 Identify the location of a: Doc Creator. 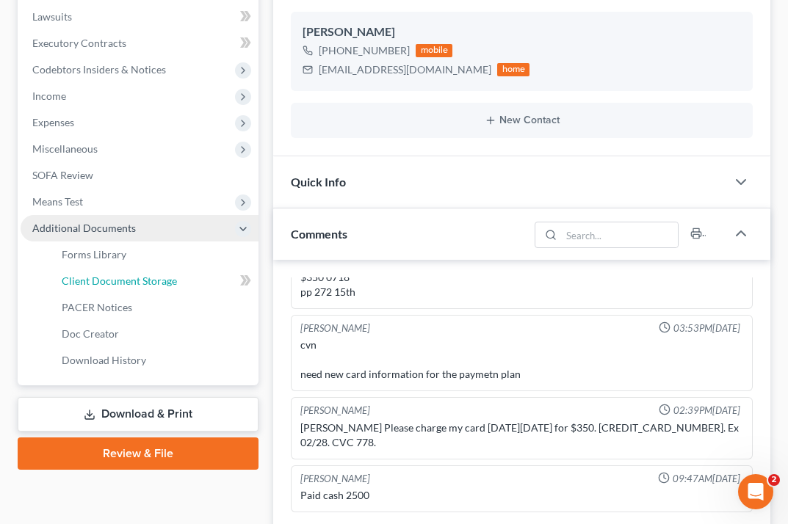
(154, 334).